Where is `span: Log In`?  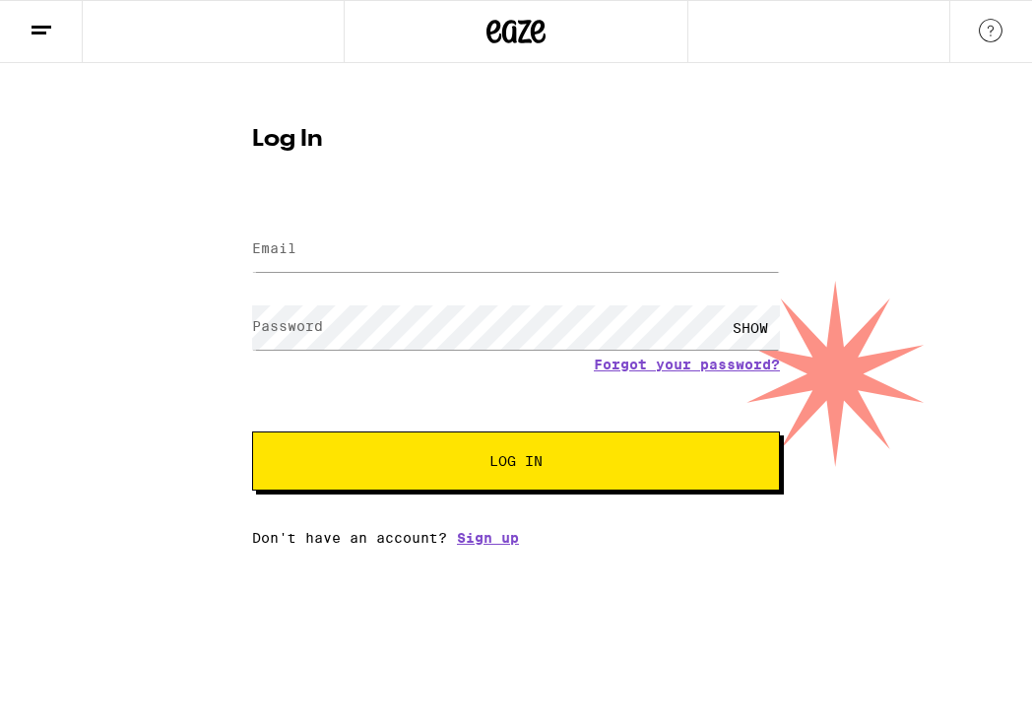 span: Log In is located at coordinates (516, 461).